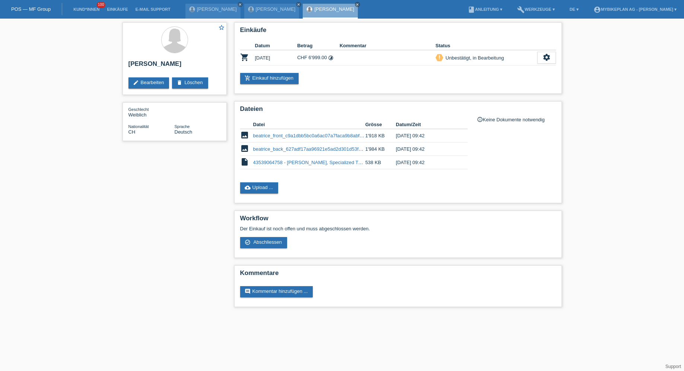  Describe the element at coordinates (247, 188) in the screenshot. I see `i: cloud_upload` at that location.